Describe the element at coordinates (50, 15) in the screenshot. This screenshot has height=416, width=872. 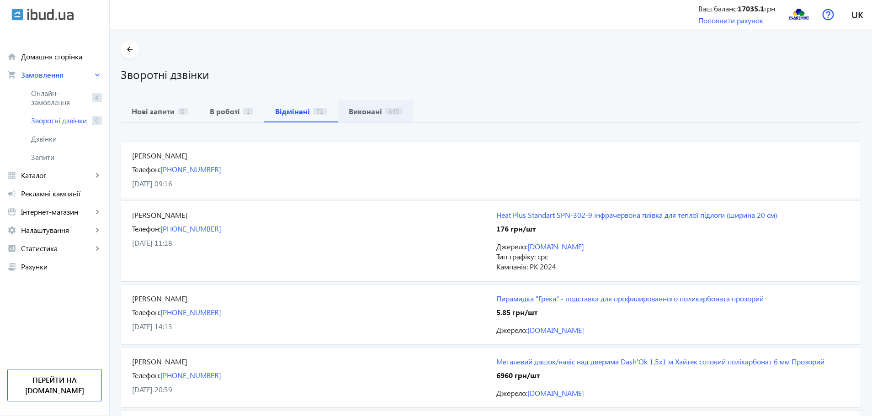
I see `img: ibud_text.svg` at that location.